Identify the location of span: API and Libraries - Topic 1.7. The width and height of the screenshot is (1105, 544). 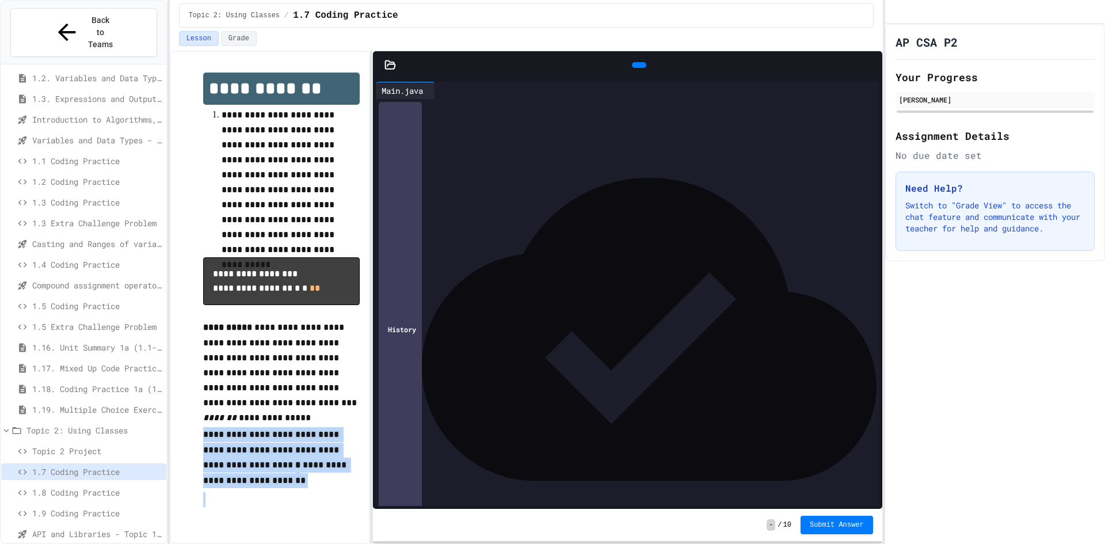
(97, 534).